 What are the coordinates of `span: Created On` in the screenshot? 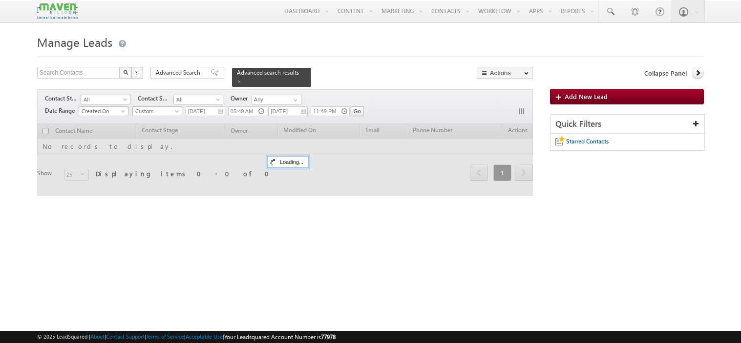 It's located at (102, 111).